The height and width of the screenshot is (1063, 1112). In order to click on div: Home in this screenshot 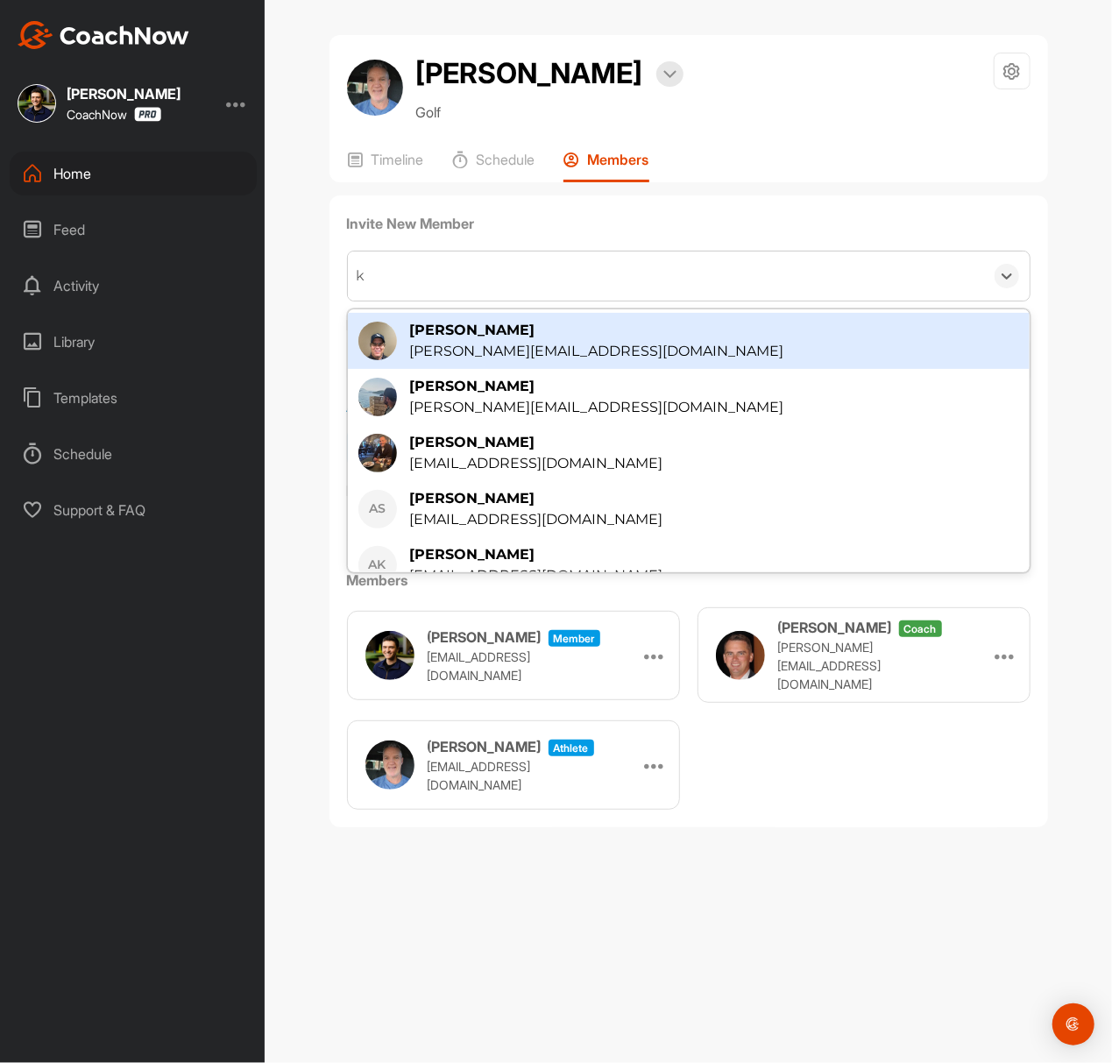, I will do `click(133, 173)`.